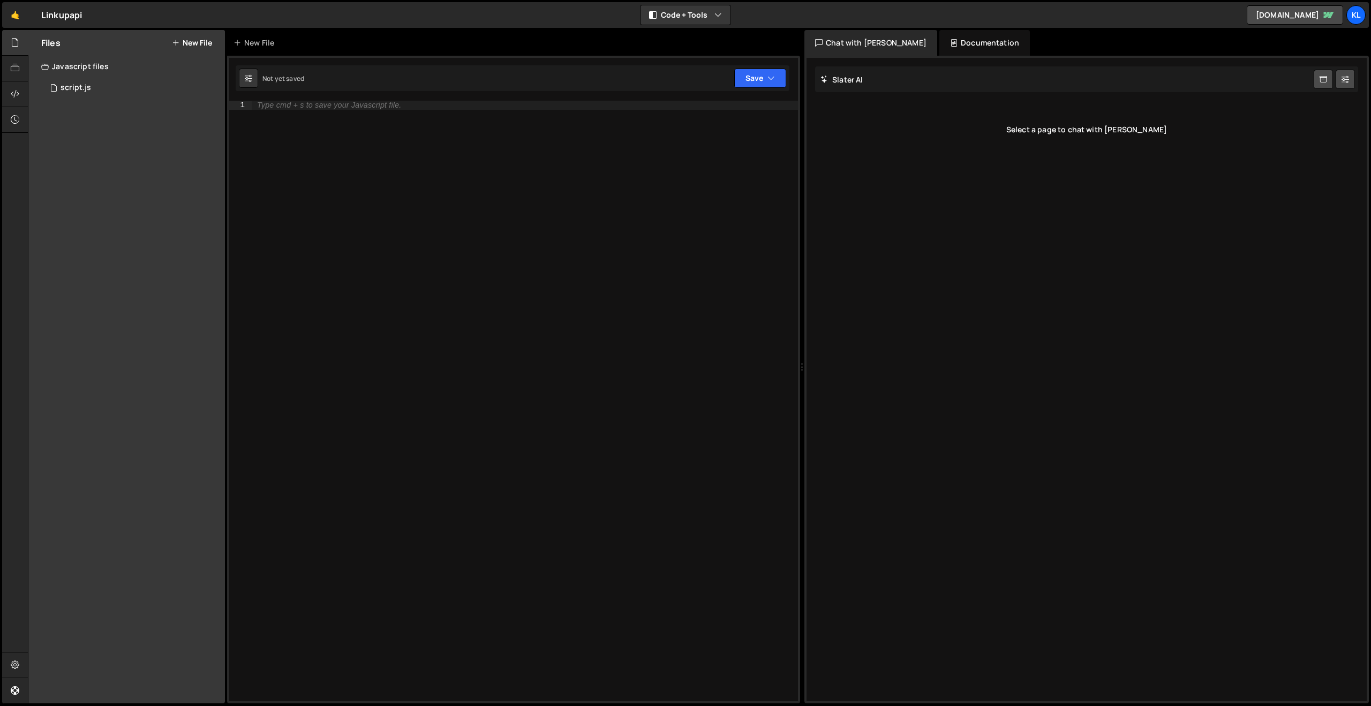 This screenshot has width=1371, height=706. Describe the element at coordinates (760, 78) in the screenshot. I see `button: Save` at that location.